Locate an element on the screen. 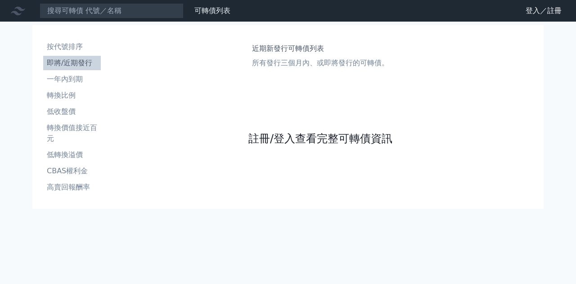  p: 所有發行三個月內、或即將發行的可轉債。 is located at coordinates (320, 63).